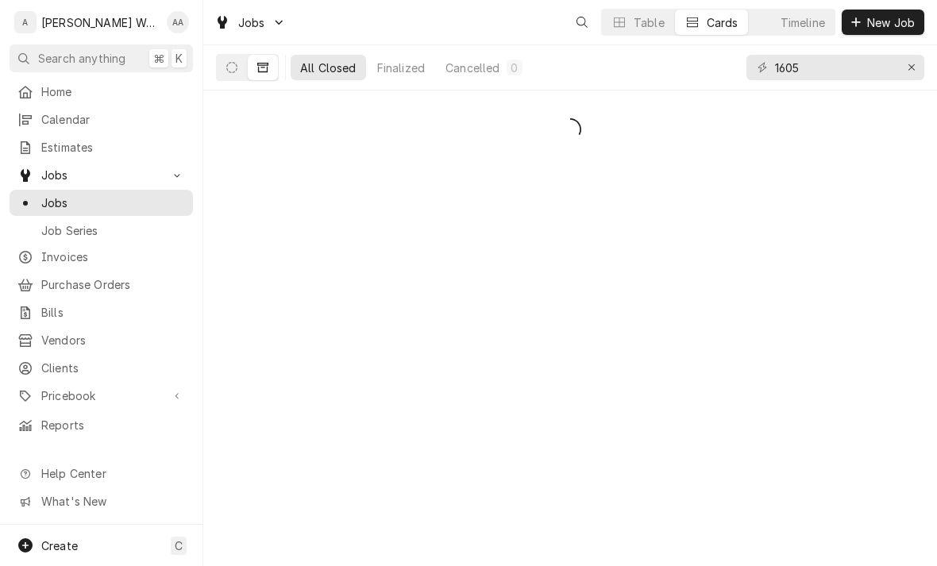  What do you see at coordinates (101, 230) in the screenshot?
I see `a: Job Series` at bounding box center [101, 230].